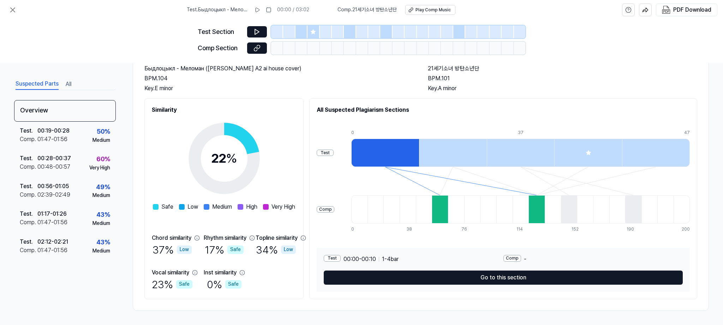 The height and width of the screenshot is (325, 723). What do you see at coordinates (687, 10) in the screenshot?
I see `button: PDF Download` at bounding box center [687, 10].